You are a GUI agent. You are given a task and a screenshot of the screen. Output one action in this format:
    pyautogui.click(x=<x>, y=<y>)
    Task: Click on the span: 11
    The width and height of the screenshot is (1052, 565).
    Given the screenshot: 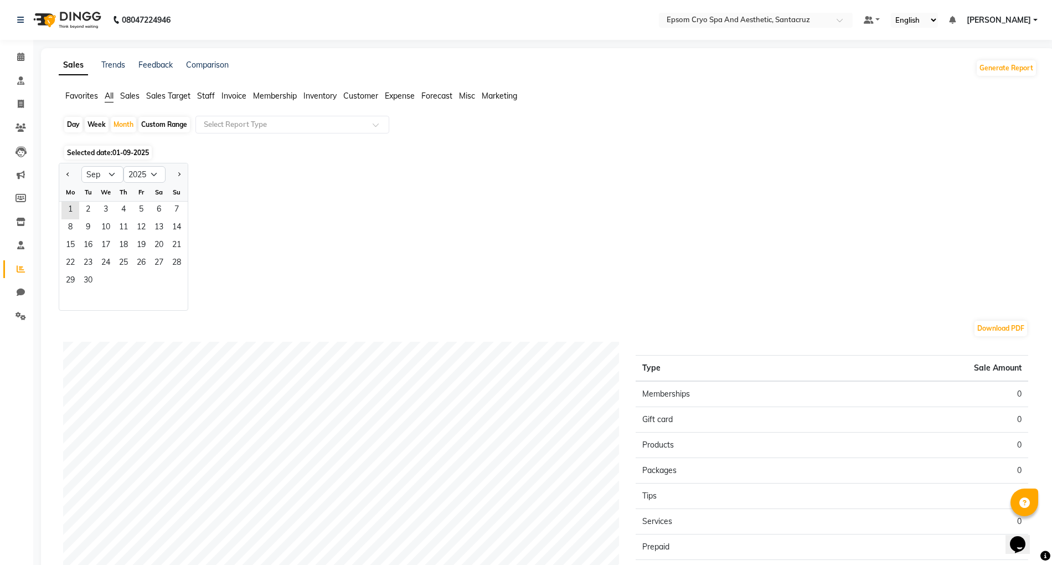 What is the action you would take?
    pyautogui.click(x=123, y=228)
    